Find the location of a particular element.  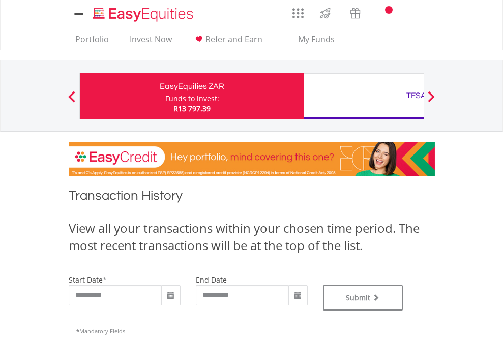

div: EasyEquities ZAR is located at coordinates (192, 86).